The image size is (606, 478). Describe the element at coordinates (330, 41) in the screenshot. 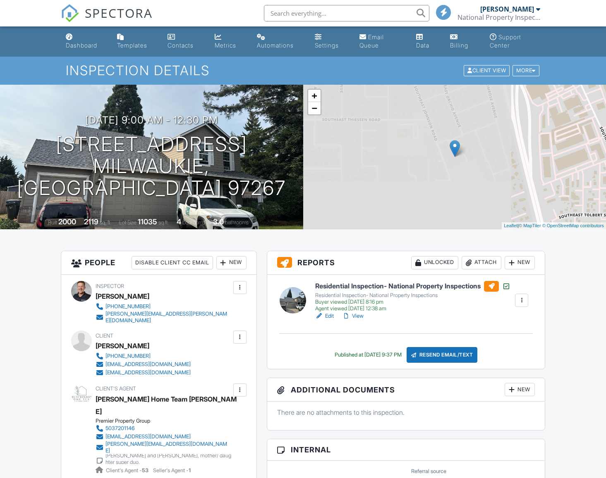

I see `a: Settings` at that location.